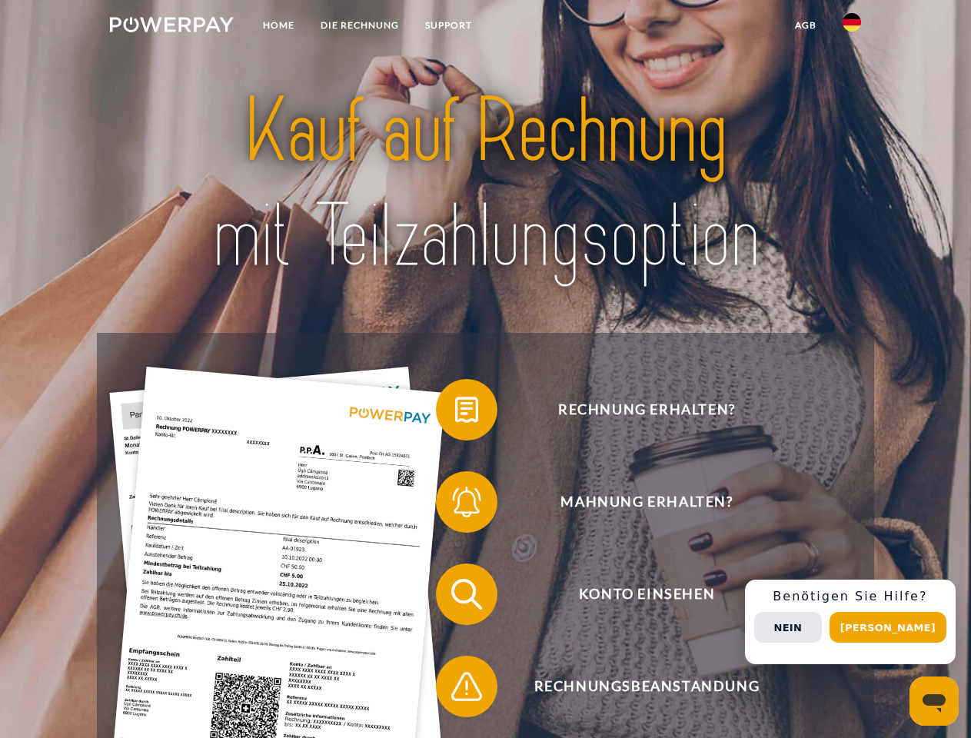 The width and height of the screenshot is (971, 738). Describe the element at coordinates (788, 627) in the screenshot. I see `button: Nein` at that location.